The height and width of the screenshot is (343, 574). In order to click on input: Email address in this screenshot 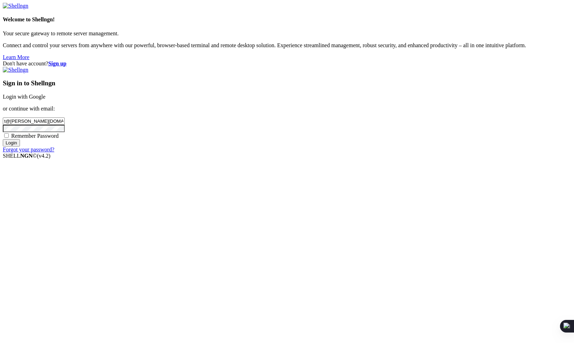, I will do `click(34, 121)`.